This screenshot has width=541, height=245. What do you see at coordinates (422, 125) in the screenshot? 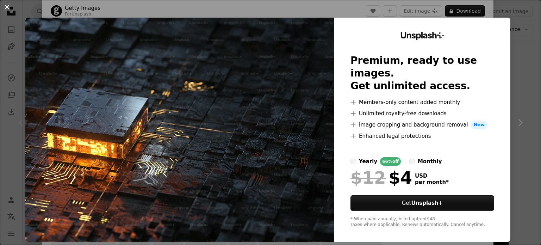
I see `li: Image cropping and background removal` at bounding box center [422, 125].